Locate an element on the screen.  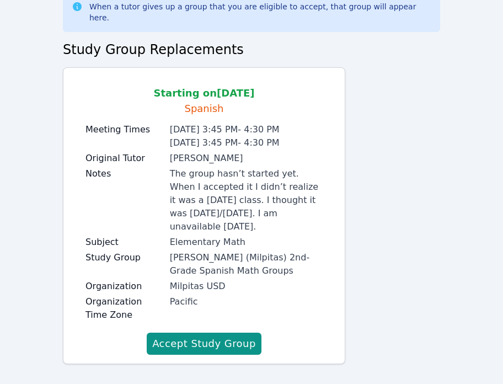
label: Subject is located at coordinates (124, 242).